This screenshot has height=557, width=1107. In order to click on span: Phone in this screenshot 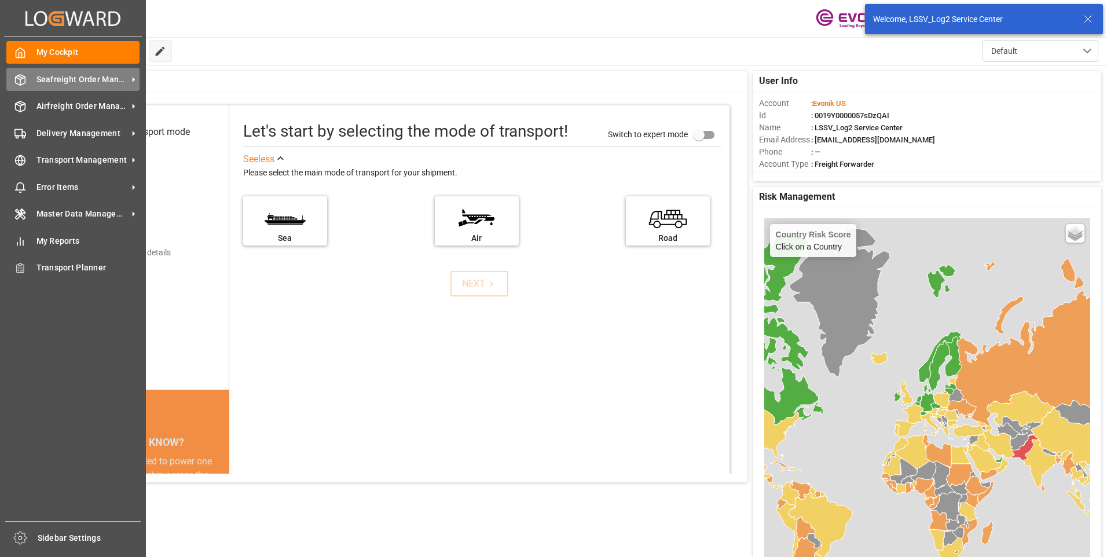, I will do `click(785, 152)`.